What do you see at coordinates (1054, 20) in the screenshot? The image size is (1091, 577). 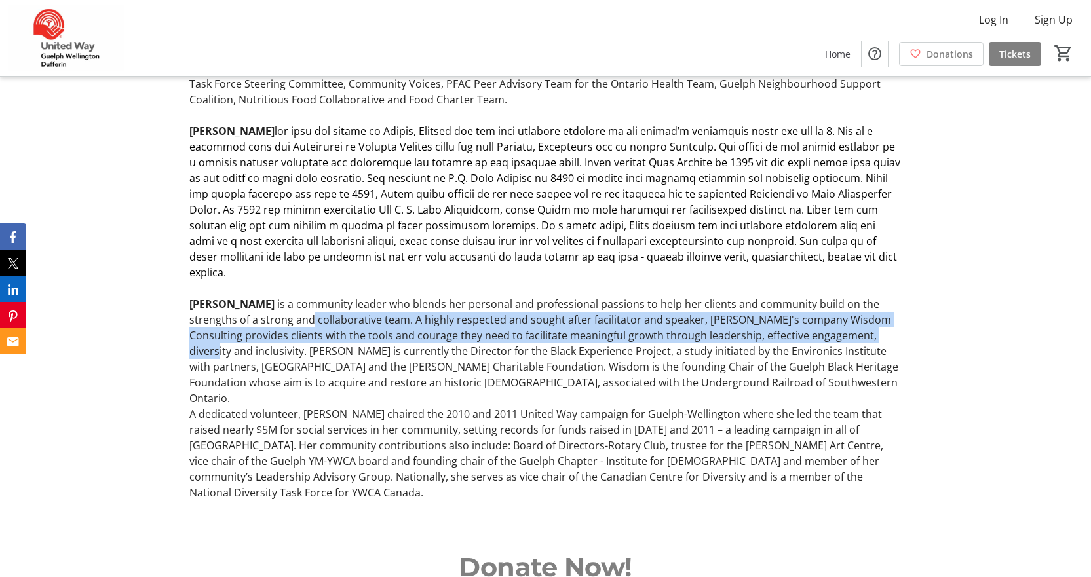 I see `span: Sign Up` at bounding box center [1054, 20].